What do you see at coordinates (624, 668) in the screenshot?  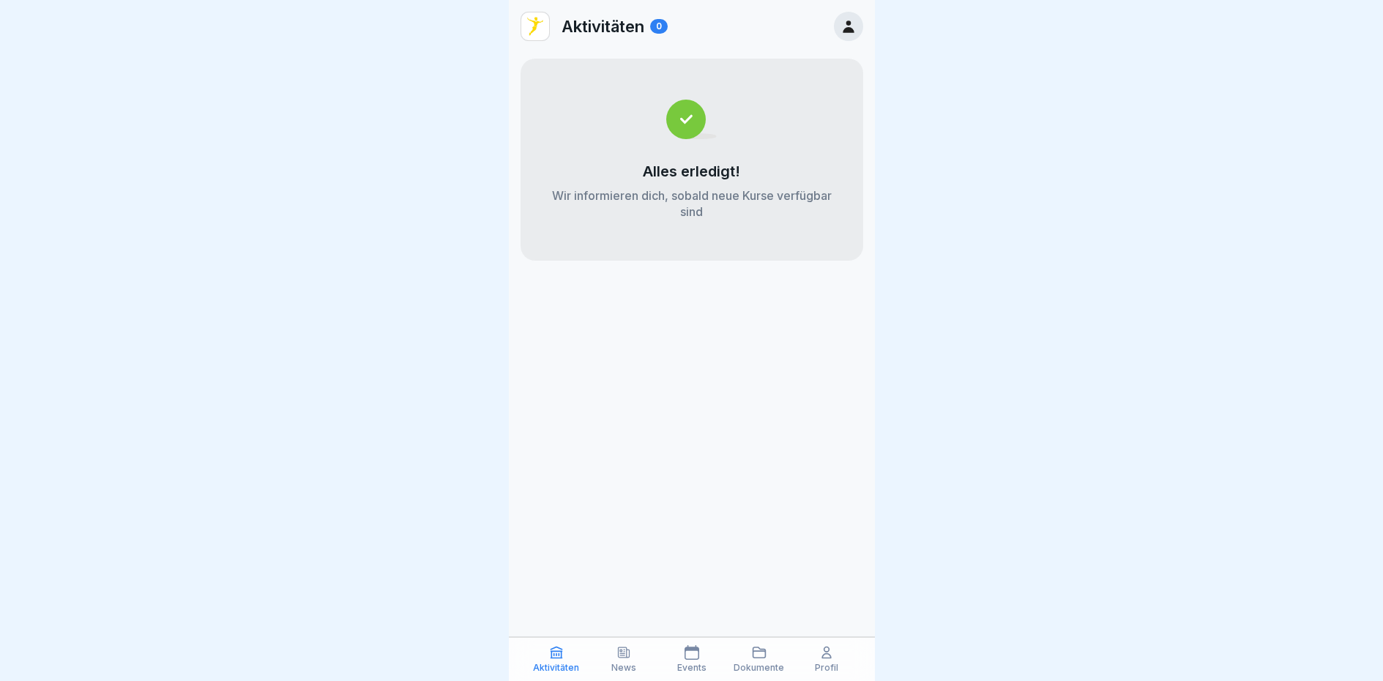 I see `p: News` at bounding box center [624, 668].